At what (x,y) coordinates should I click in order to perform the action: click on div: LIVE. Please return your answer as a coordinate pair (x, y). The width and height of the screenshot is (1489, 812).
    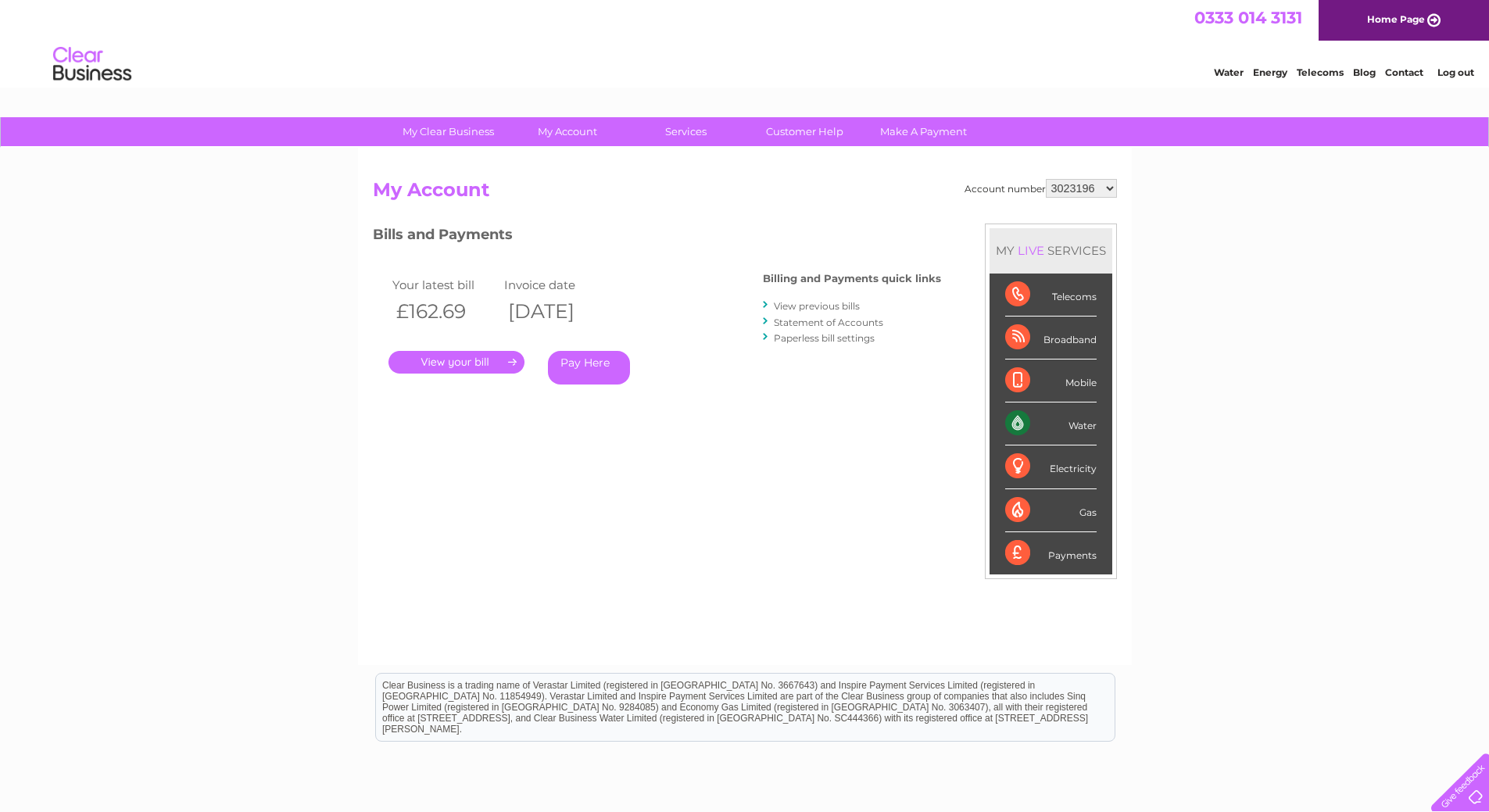
    Looking at the image, I should click on (1031, 250).